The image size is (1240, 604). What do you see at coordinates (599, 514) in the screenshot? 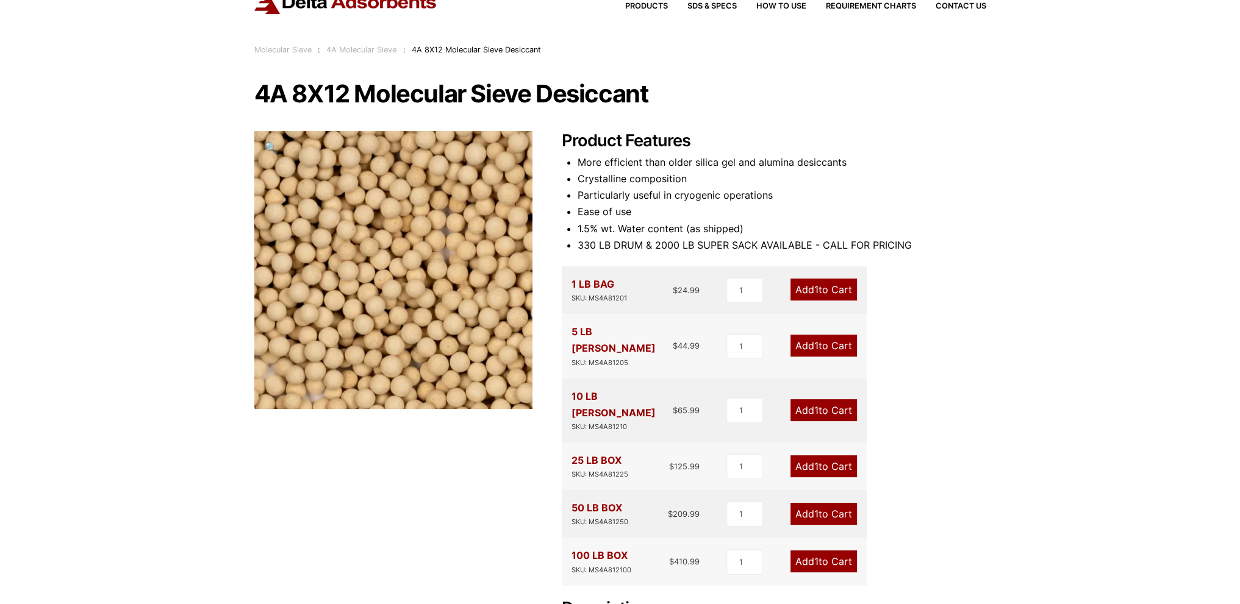
I see `div: 50 LB BOX` at bounding box center [599, 514].